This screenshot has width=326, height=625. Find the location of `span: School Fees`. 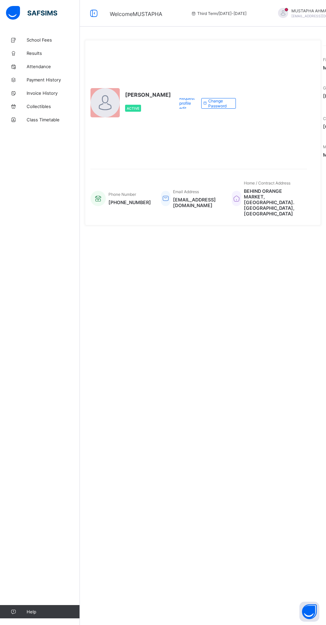

span: School Fees is located at coordinates (53, 40).